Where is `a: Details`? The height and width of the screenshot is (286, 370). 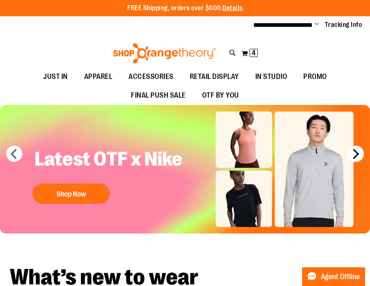 a: Details is located at coordinates (233, 8).